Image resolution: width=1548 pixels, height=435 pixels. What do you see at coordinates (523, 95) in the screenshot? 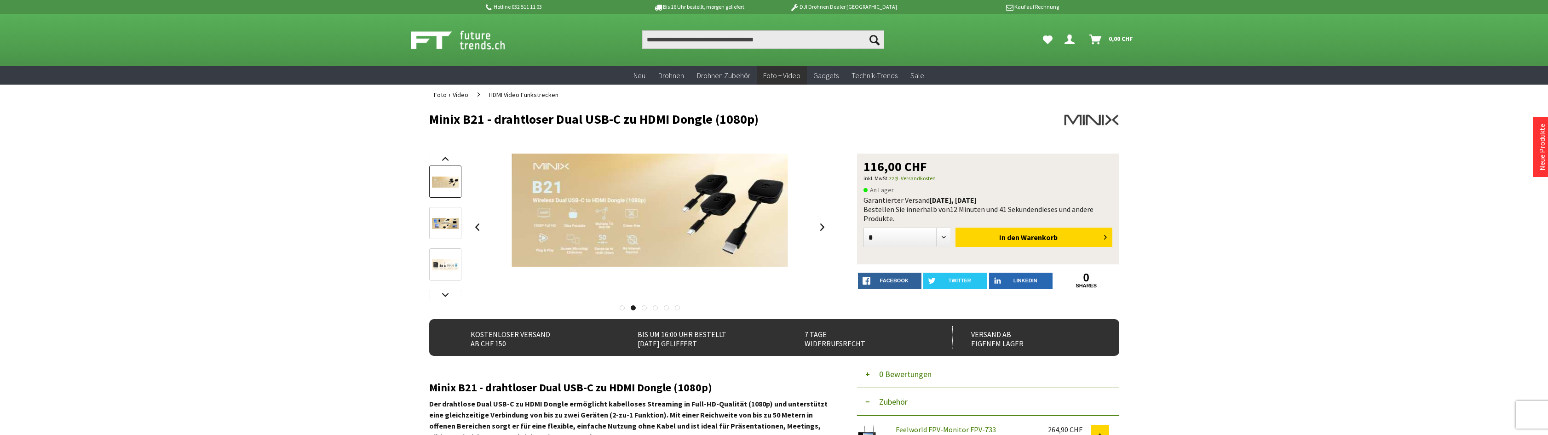
I see `span: HDMI Video Funkstrecken` at bounding box center [523, 95].